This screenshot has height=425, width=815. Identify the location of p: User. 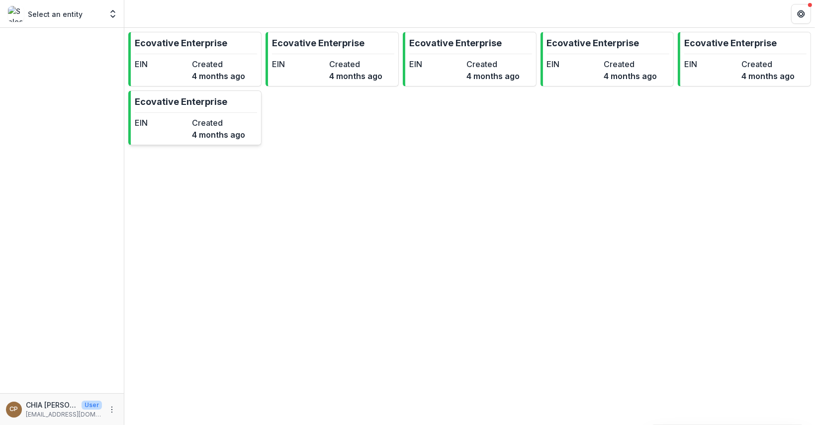
(92, 405).